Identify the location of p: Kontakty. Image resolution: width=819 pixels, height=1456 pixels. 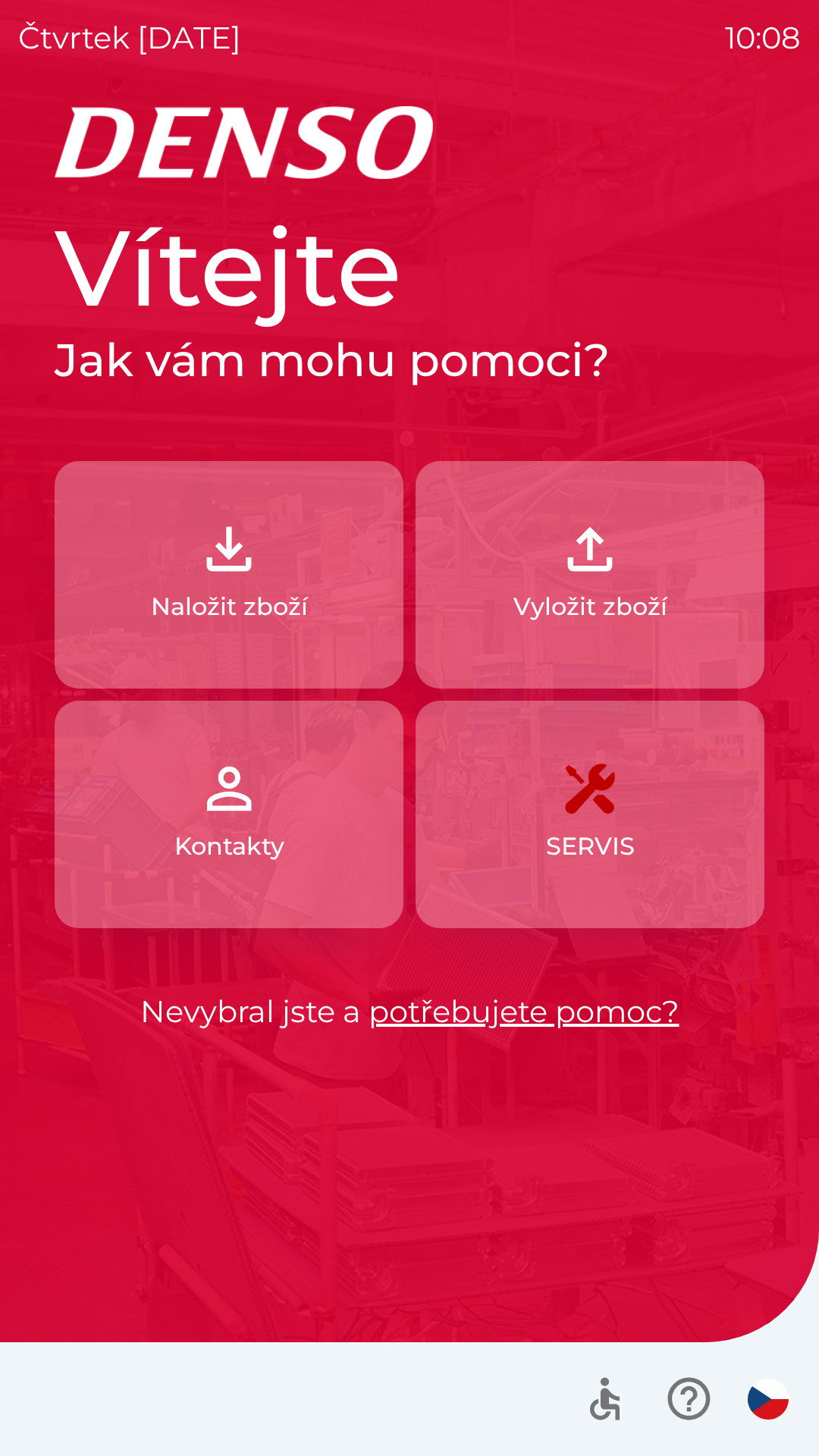
(229, 846).